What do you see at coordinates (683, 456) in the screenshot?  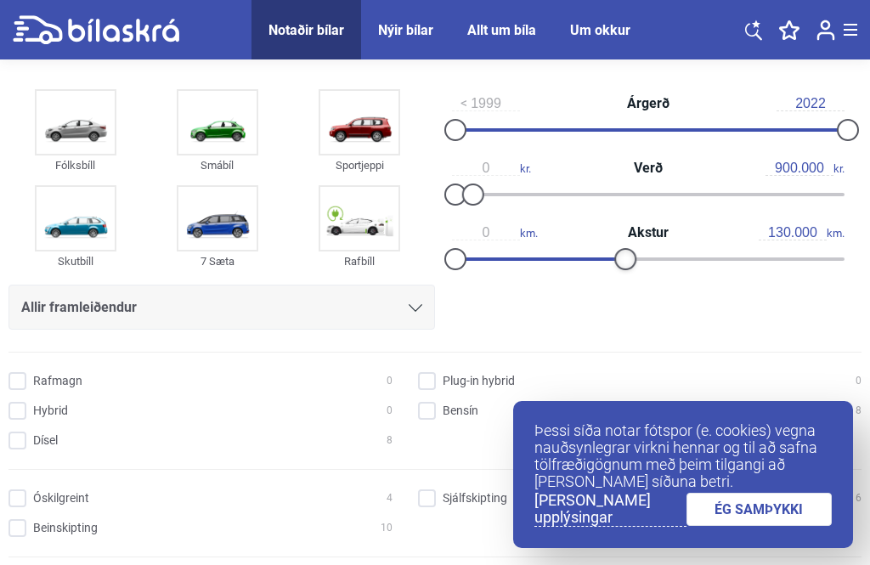 I see `p: Þessi síða notar fótspor (e. cookies) vegna nauðsynlegrar virkni hennar og til að safna tölfræðig...` at bounding box center [683, 456].